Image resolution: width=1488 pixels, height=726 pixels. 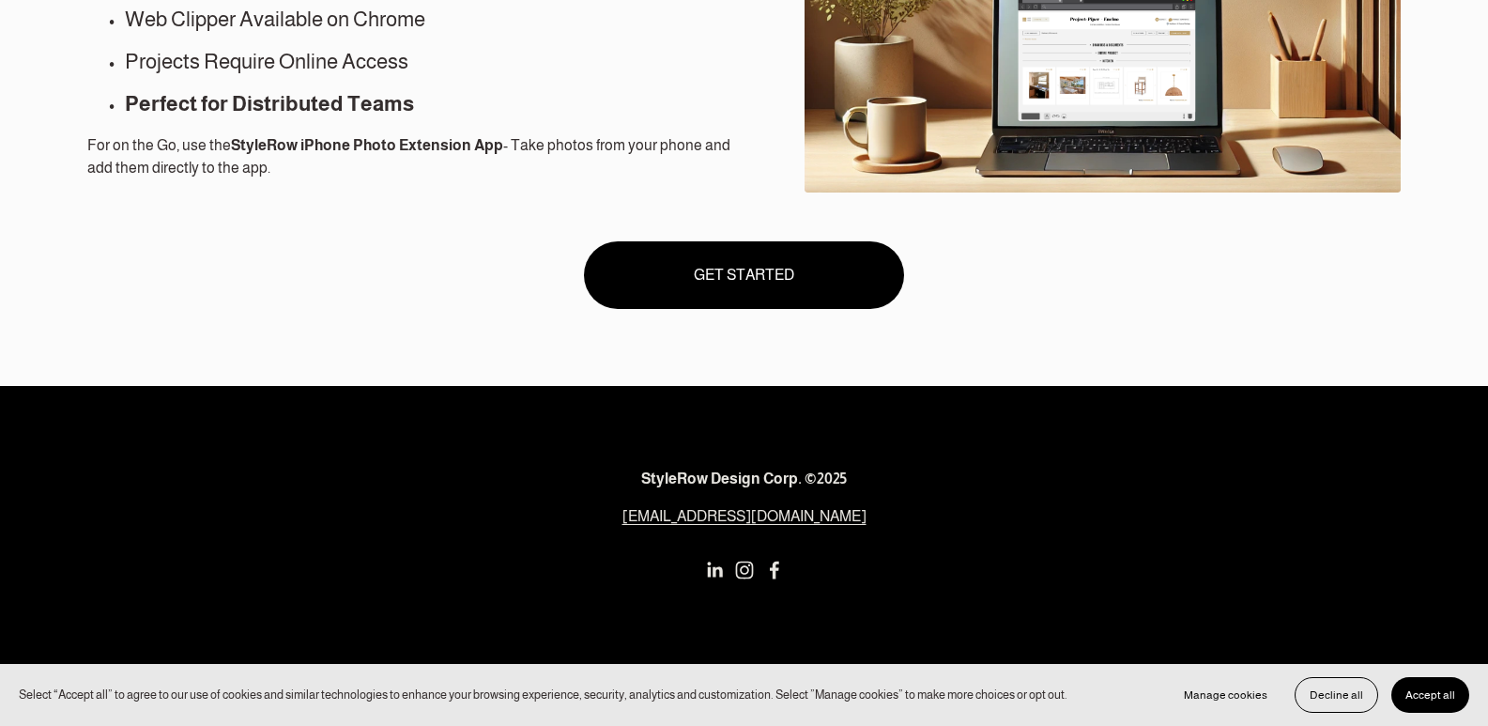 What do you see at coordinates (269, 103) in the screenshot?
I see `strong: Perfect for Distributed Teams` at bounding box center [269, 103].